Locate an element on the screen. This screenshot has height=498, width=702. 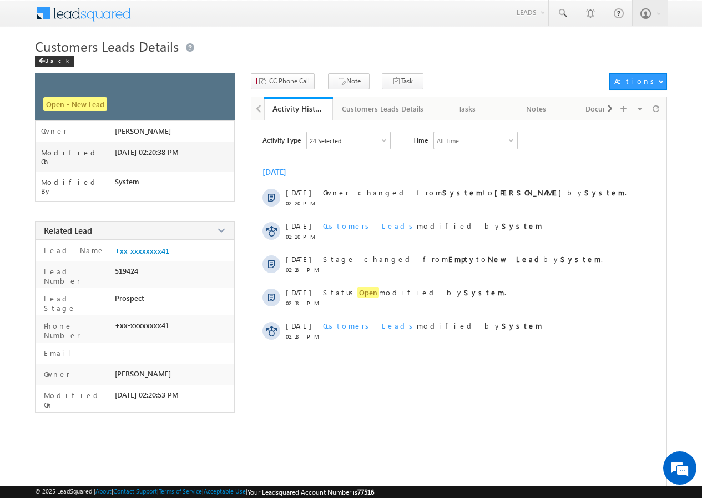
span: Related Lead is located at coordinates (68, 230).